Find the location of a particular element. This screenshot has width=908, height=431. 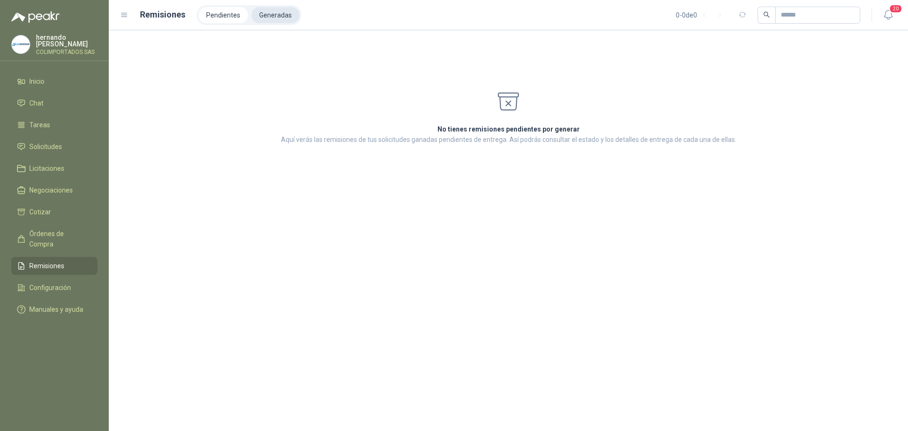

a: Manuales y ayuda is located at coordinates (54, 309).